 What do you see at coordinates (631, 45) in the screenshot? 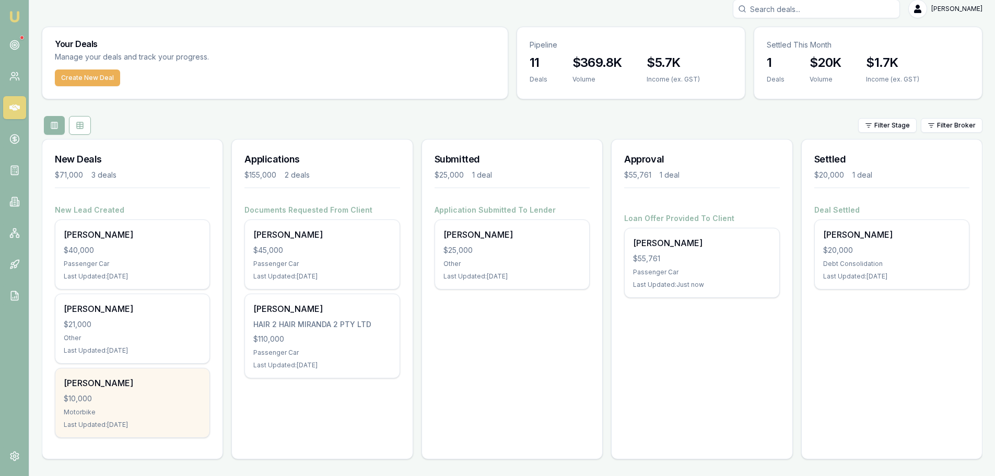
I see `p: Pipeline` at bounding box center [631, 45].